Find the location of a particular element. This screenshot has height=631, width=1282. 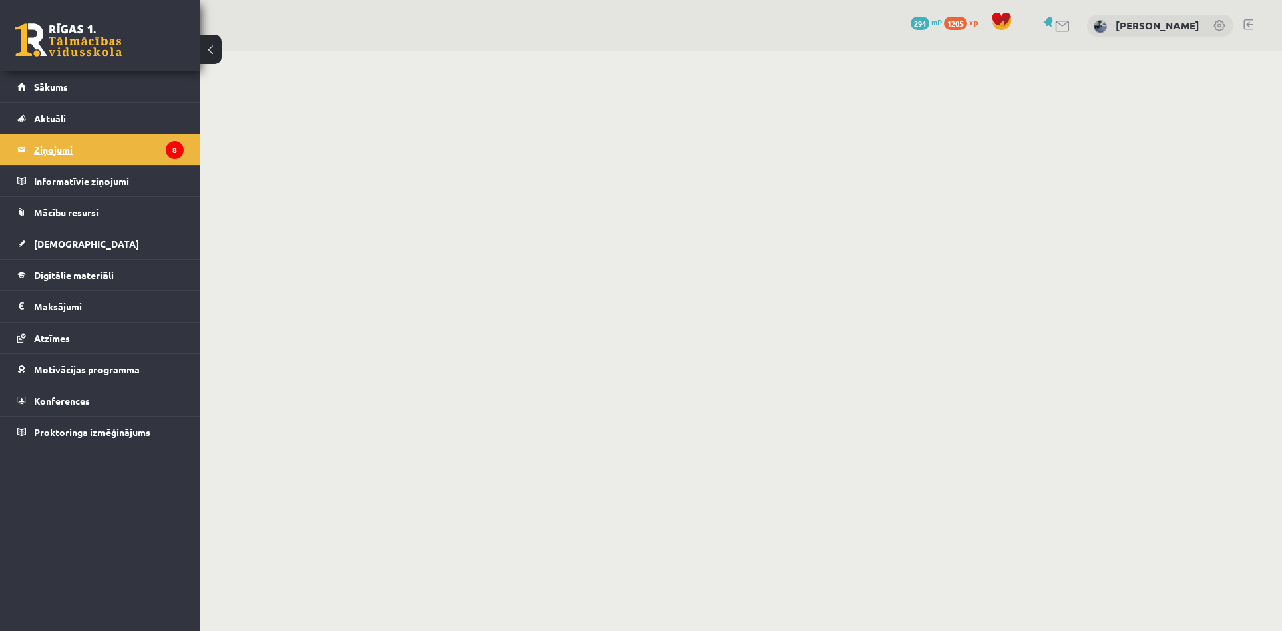

span: Motivācijas programma is located at coordinates (87, 369).